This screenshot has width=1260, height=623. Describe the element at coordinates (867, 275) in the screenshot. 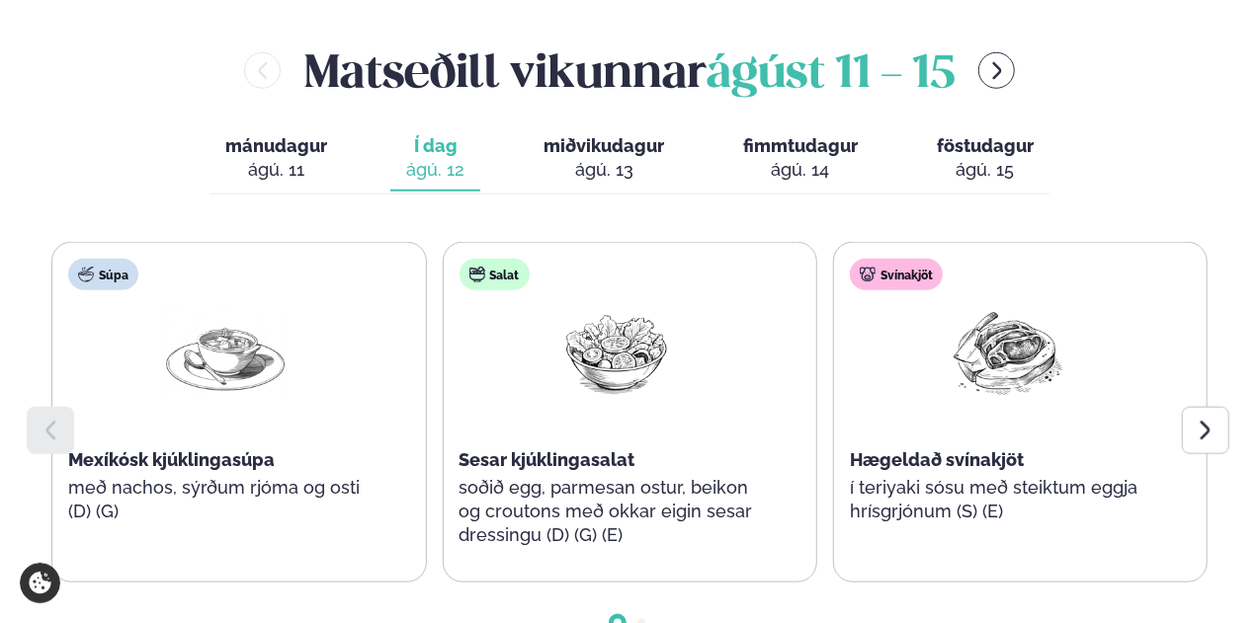

I see `img: pork.svg` at that location.